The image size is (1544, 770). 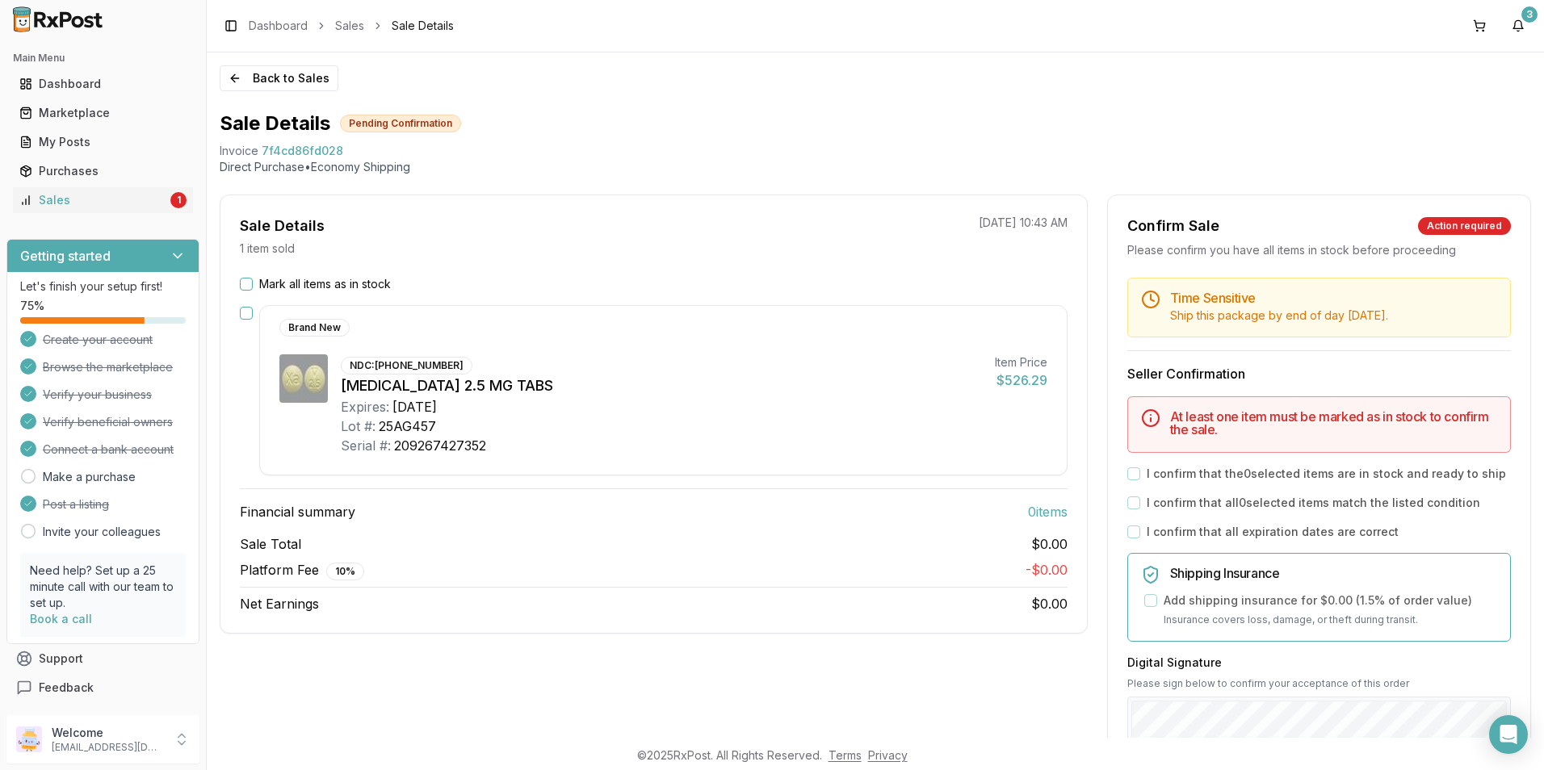 What do you see at coordinates (350, 26) in the screenshot?
I see `a: Sales` at bounding box center [350, 26].